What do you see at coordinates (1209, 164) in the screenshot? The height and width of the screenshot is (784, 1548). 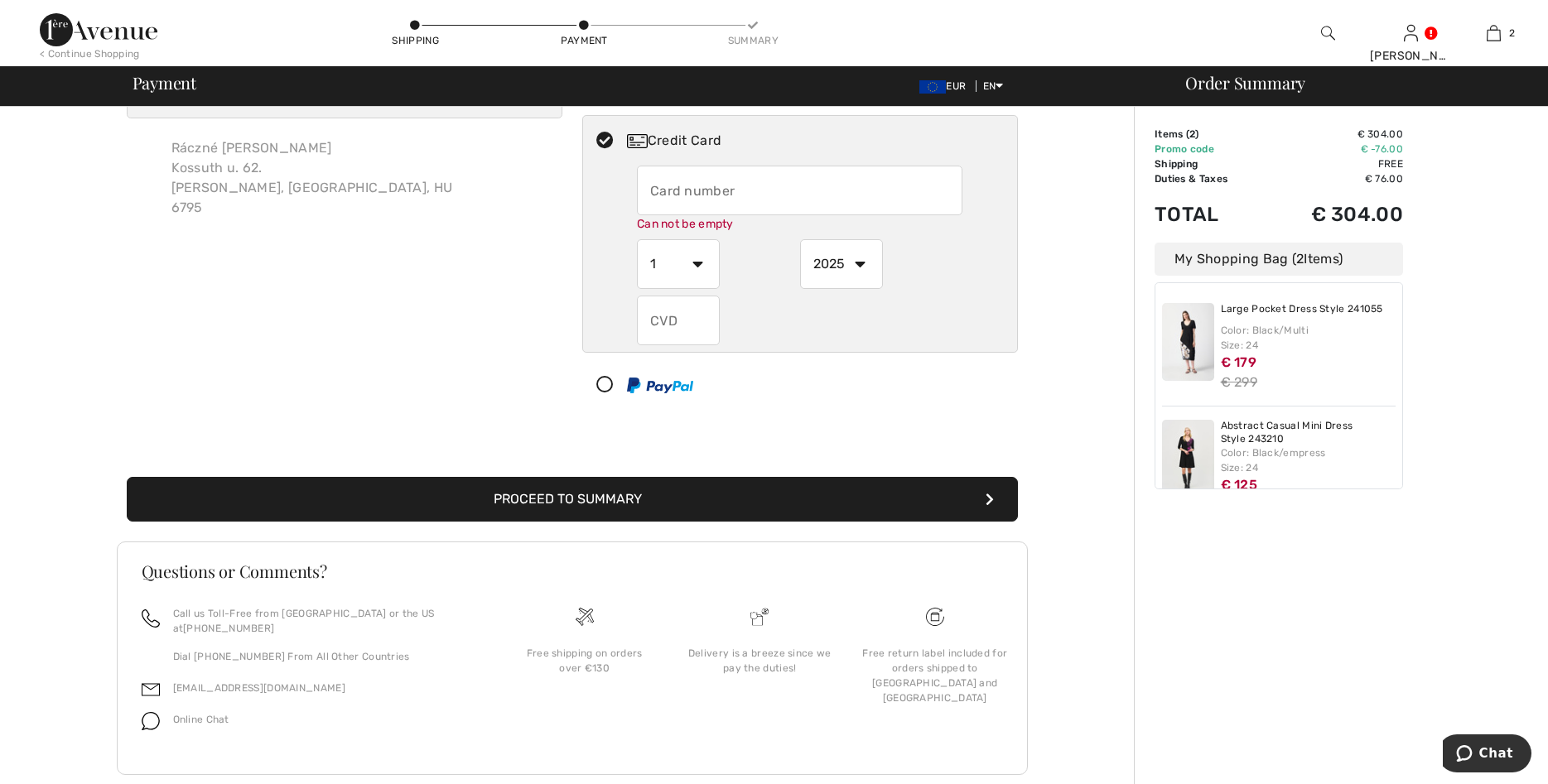 I see `td: Shipping` at bounding box center [1209, 164].